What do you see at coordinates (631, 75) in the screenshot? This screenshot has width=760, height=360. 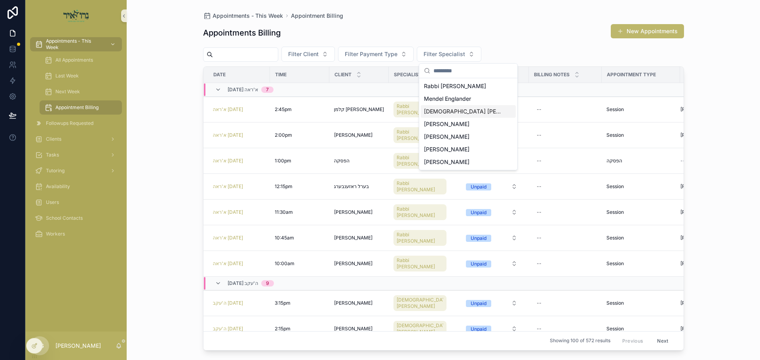 I see `span: Appointment Type` at bounding box center [631, 75].